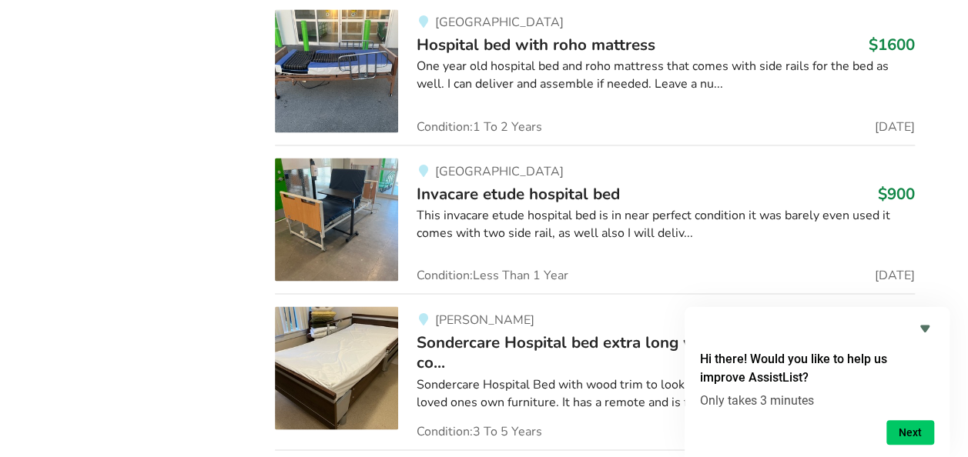 The image size is (968, 457). What do you see at coordinates (595, 371) in the screenshot?
I see `a: bedroom equipment-sondercare hospital bed extra long with mattress, rails and remote control [PER...` at bounding box center [595, 371].